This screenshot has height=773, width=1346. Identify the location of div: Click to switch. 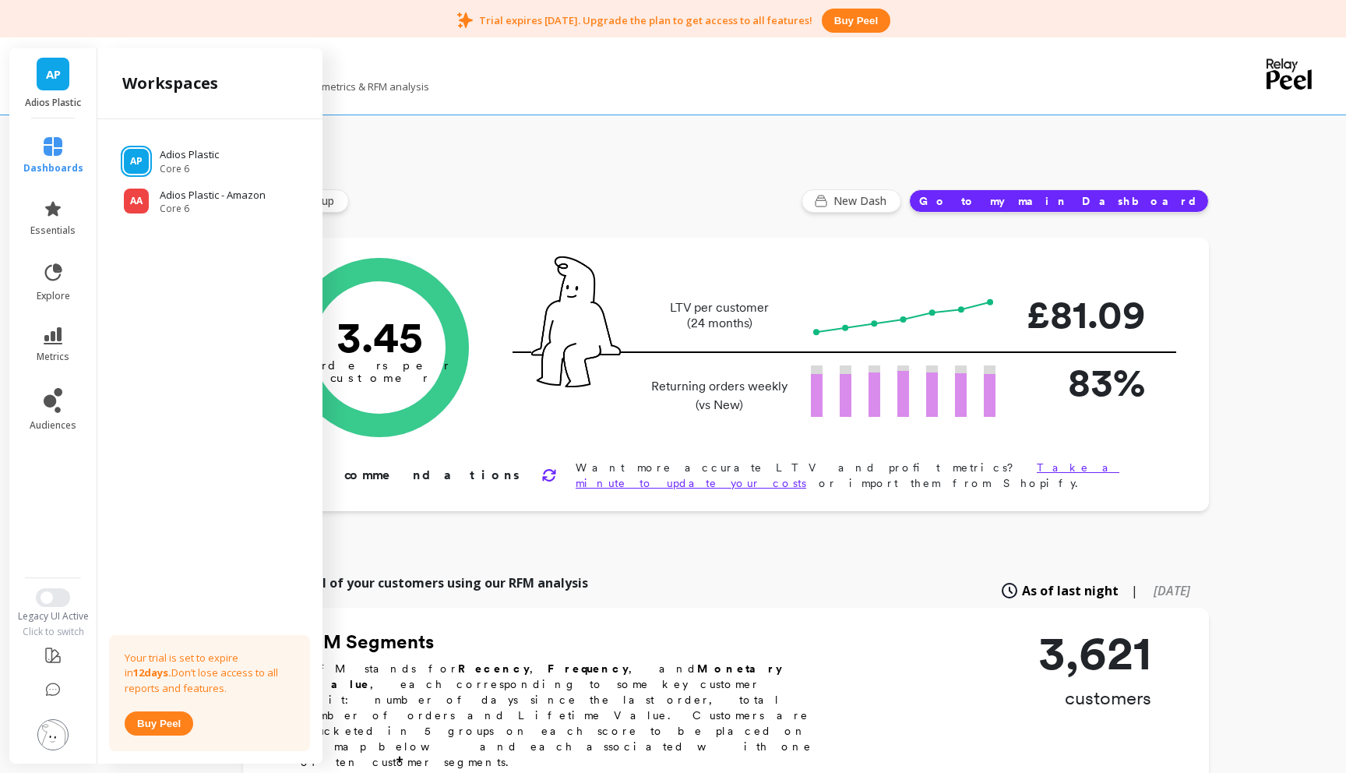
(53, 632).